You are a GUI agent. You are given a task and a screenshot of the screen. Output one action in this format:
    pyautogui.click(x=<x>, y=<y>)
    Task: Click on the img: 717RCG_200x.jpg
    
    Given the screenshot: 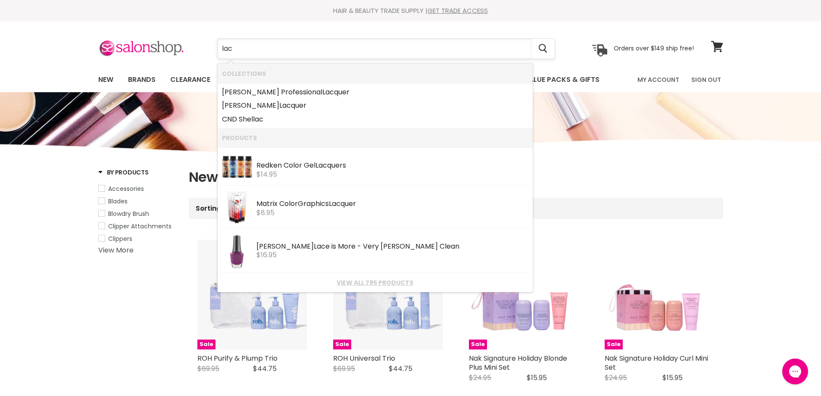 What is the action you would take?
    pyautogui.click(x=237, y=167)
    